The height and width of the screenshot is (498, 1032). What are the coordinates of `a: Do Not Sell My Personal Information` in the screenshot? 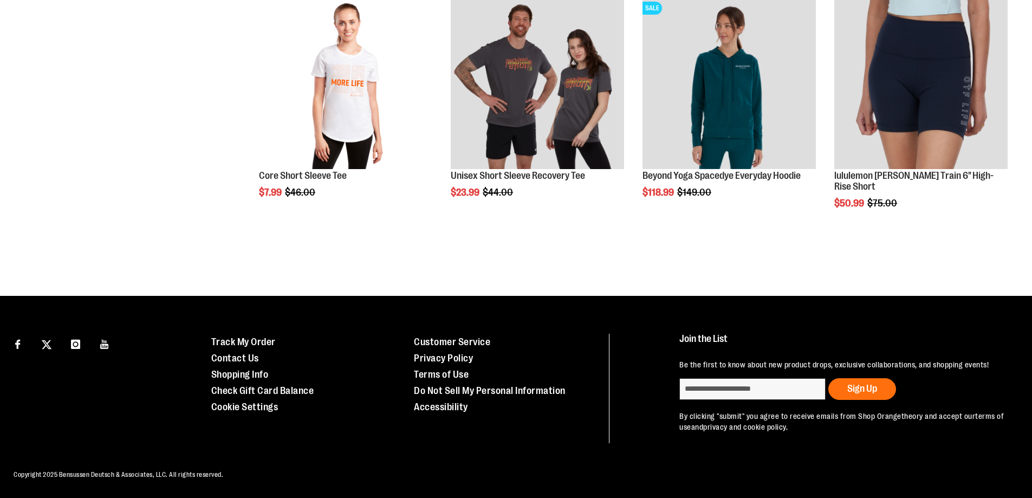 It's located at (490, 390).